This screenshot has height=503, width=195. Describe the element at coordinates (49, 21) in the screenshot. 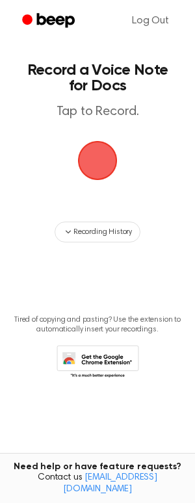

I see `a: Beep` at that location.